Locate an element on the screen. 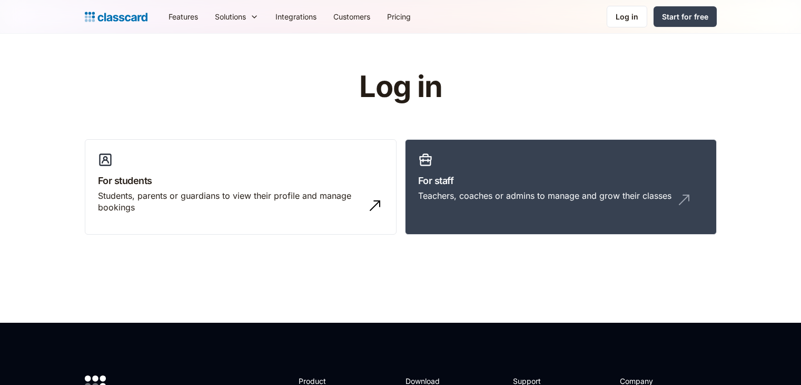 The image size is (801, 385). h1: Log in is located at coordinates (400, 87).